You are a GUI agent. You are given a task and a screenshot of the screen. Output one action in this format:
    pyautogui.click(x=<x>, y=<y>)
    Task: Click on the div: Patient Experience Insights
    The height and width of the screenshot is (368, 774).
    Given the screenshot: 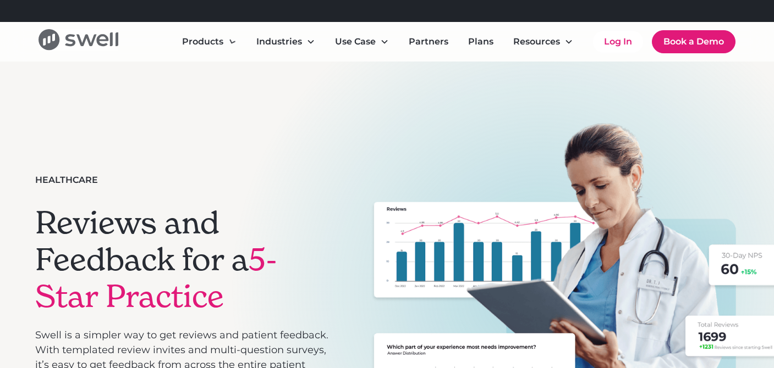 What is the action you would take?
    pyautogui.click(x=252, y=97)
    